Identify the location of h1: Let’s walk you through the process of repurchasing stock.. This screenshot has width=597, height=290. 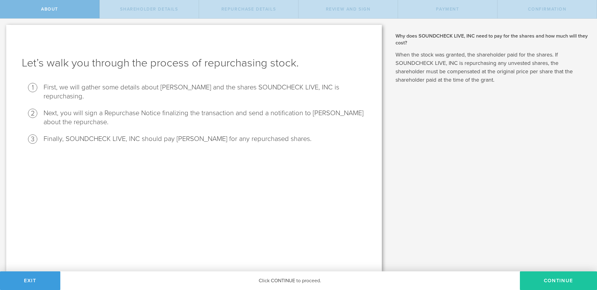
(194, 63).